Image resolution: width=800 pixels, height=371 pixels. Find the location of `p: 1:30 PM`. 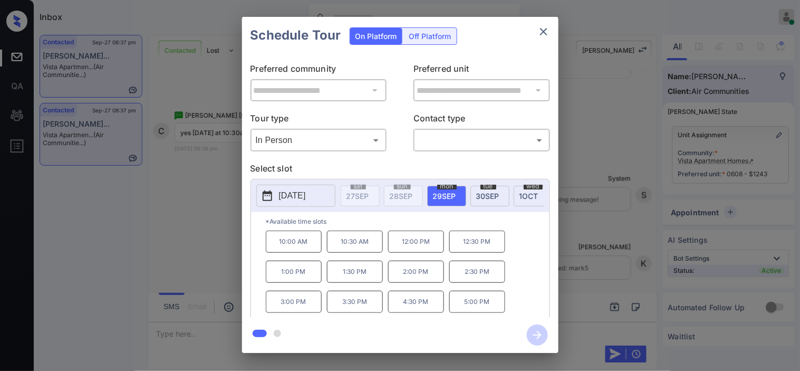

p: 1:30 PM is located at coordinates (355, 272).